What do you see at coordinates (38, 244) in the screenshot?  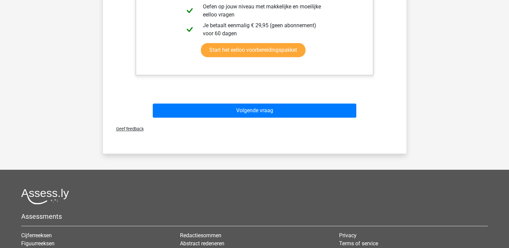 I see `a: Figuurreeksen` at bounding box center [38, 244].